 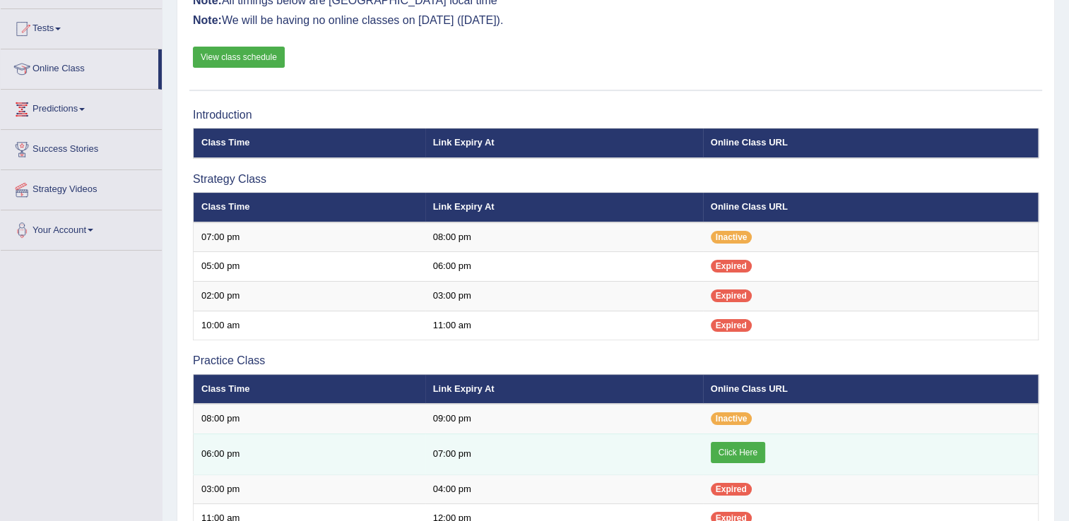 What do you see at coordinates (79, 67) in the screenshot?
I see `a: Online Class` at bounding box center [79, 67].